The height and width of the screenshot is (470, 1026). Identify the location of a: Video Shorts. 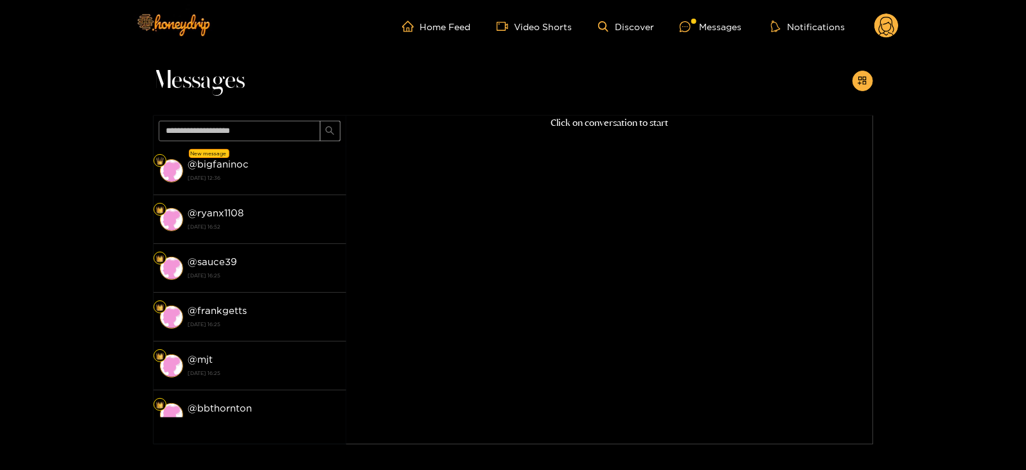
(535, 26).